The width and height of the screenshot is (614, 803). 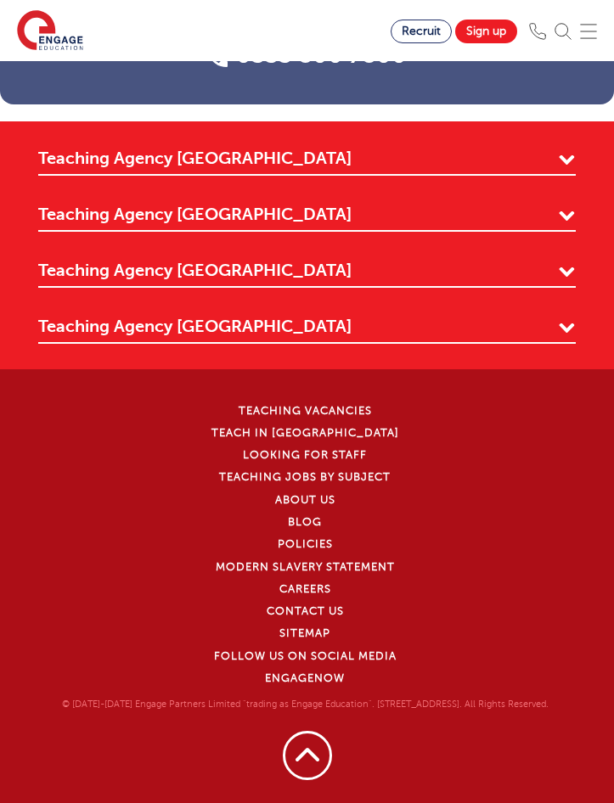 I want to click on a: Sitemap, so click(x=305, y=633).